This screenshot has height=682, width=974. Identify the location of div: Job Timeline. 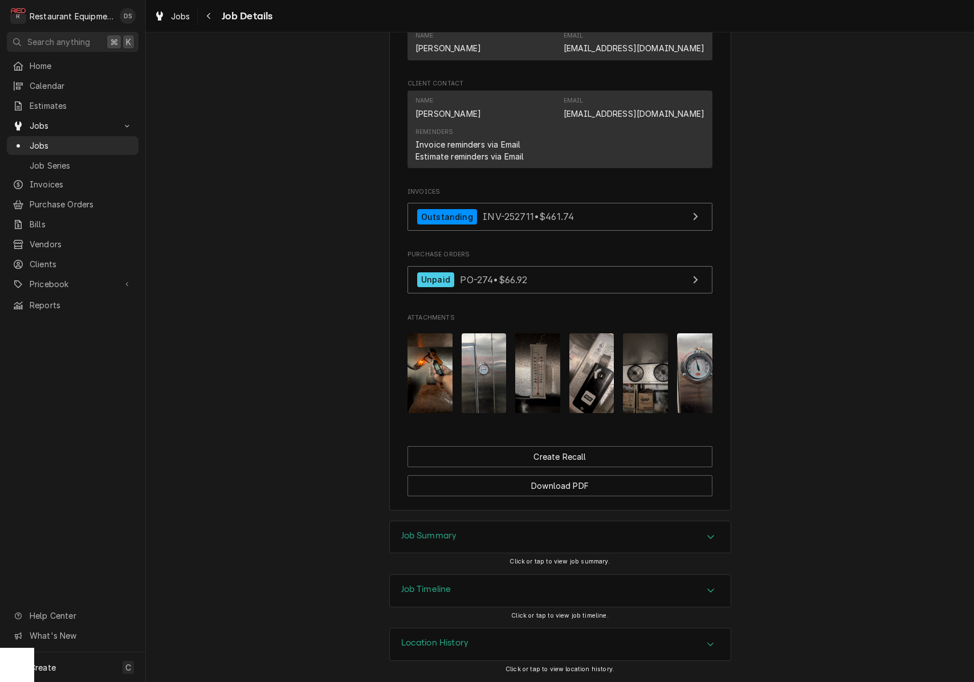
(560, 591).